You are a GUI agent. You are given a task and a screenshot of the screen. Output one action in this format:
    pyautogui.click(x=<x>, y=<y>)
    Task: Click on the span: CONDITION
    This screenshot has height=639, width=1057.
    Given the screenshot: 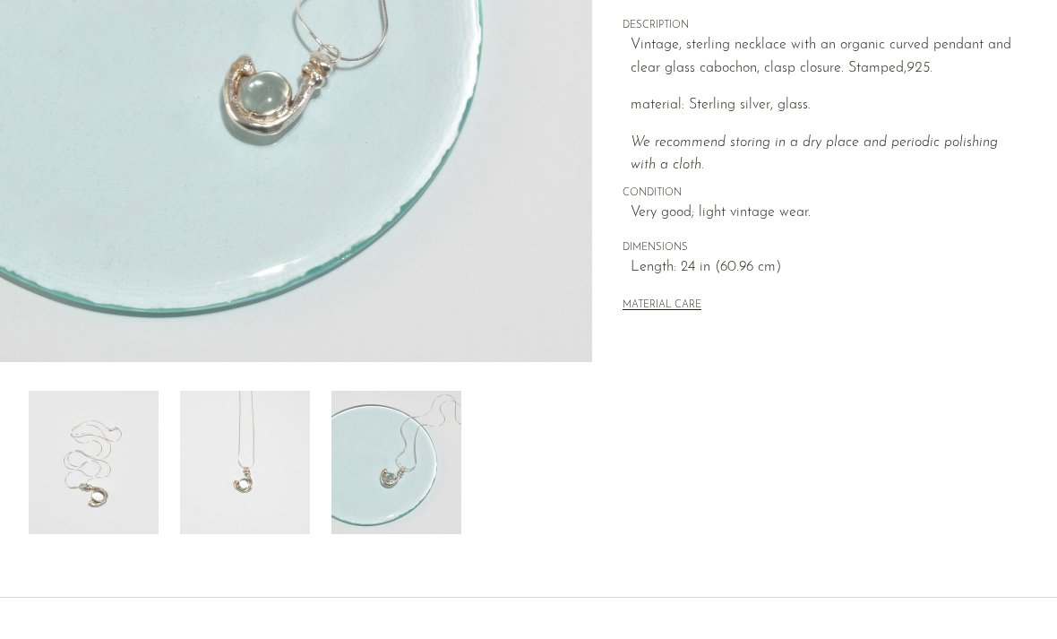 What is the action you would take?
    pyautogui.click(x=824, y=193)
    